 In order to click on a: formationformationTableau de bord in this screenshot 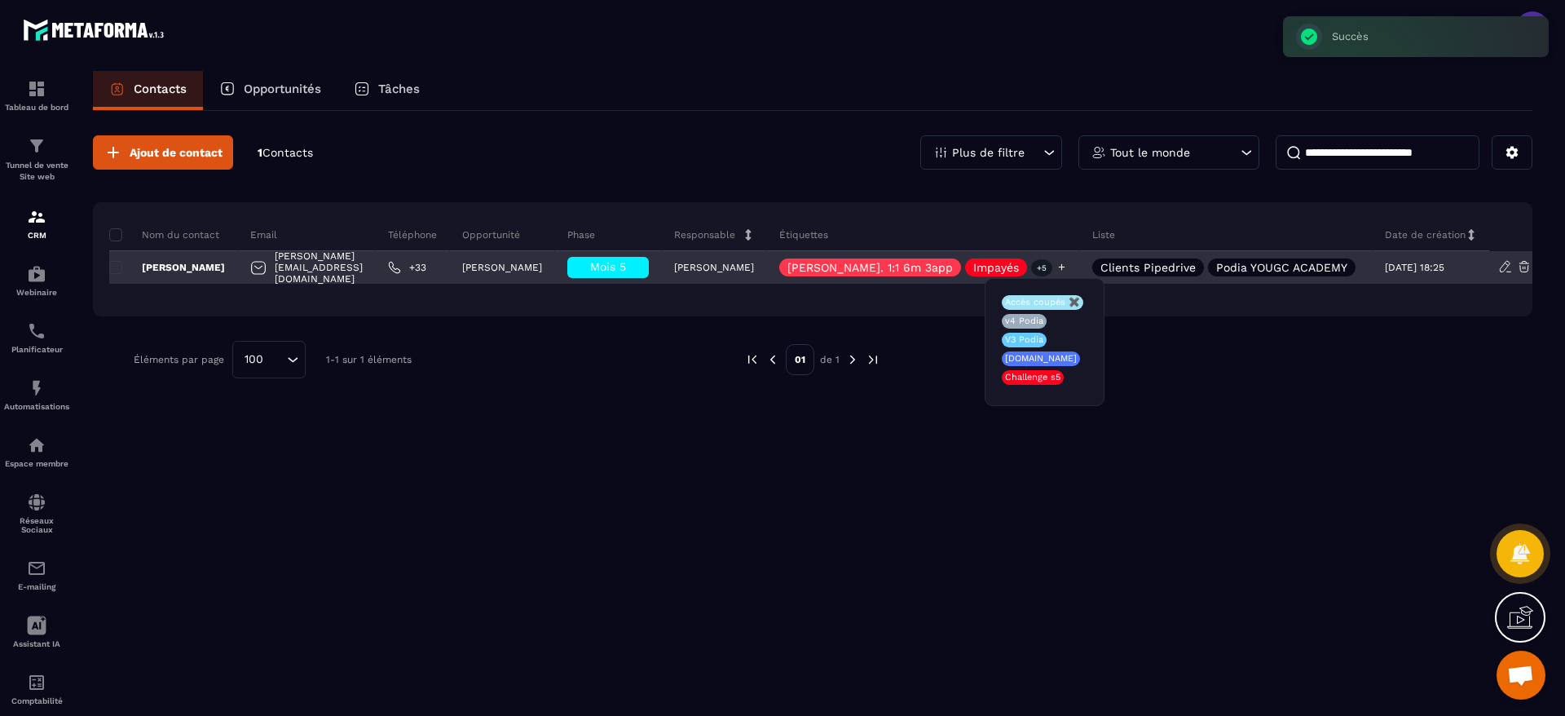, I will do `click(37, 95)`.